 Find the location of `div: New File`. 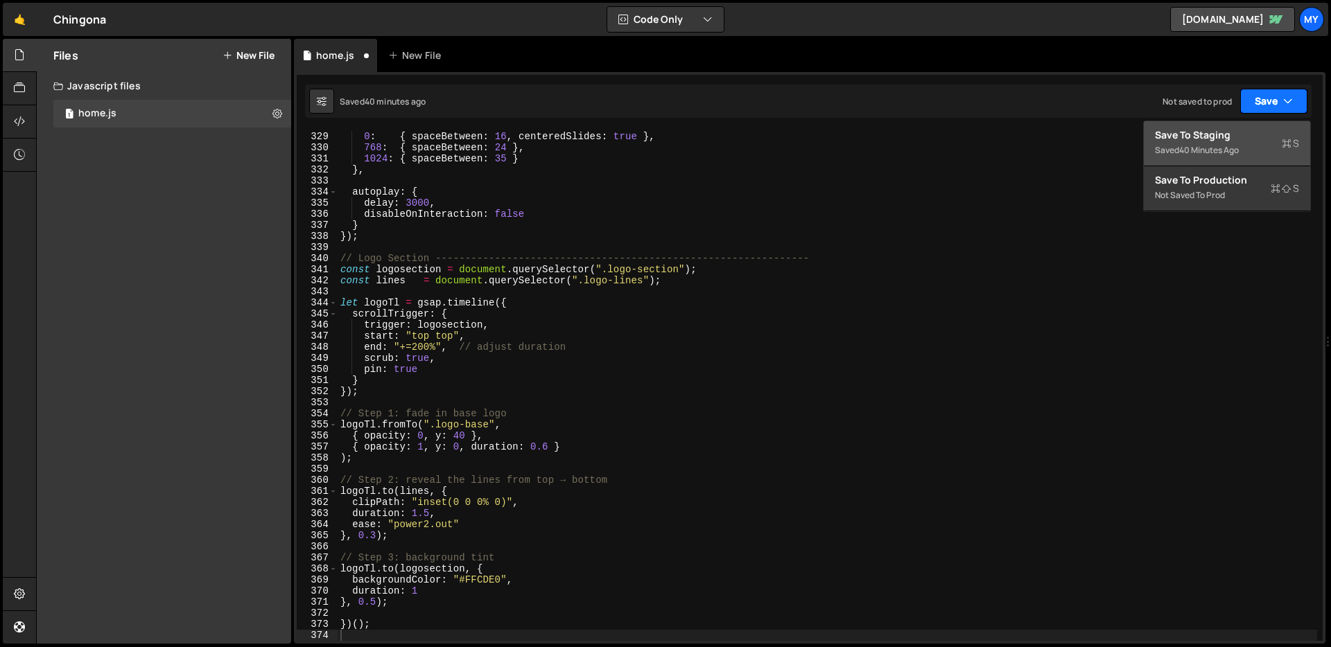

div: New File is located at coordinates (417, 55).